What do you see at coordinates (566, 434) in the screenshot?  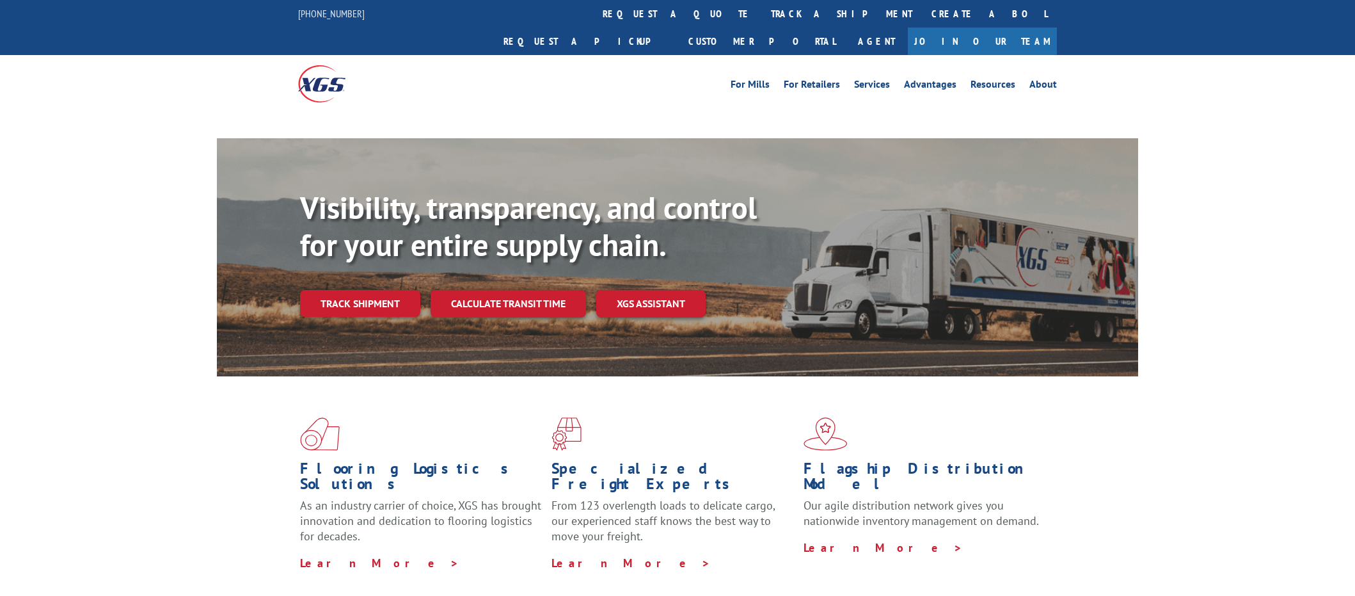 I see `img: xgs-icon-focused-on-flooring-red` at bounding box center [566, 434].